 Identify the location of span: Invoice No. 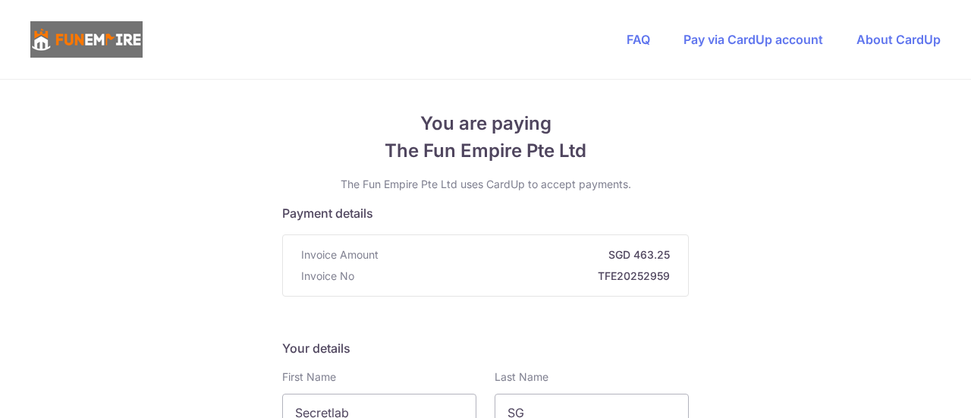
(328, 276).